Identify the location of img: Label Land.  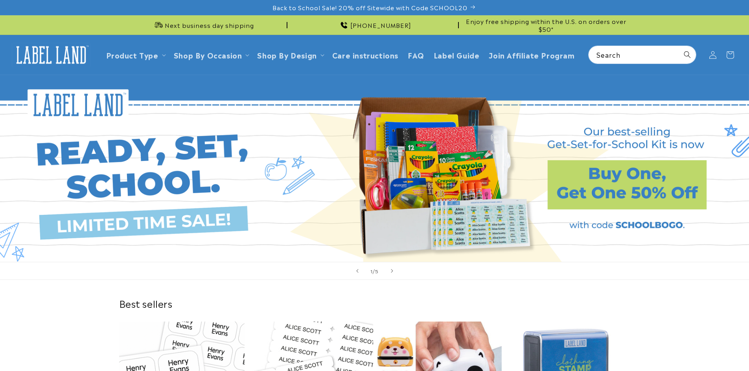
(51, 55).